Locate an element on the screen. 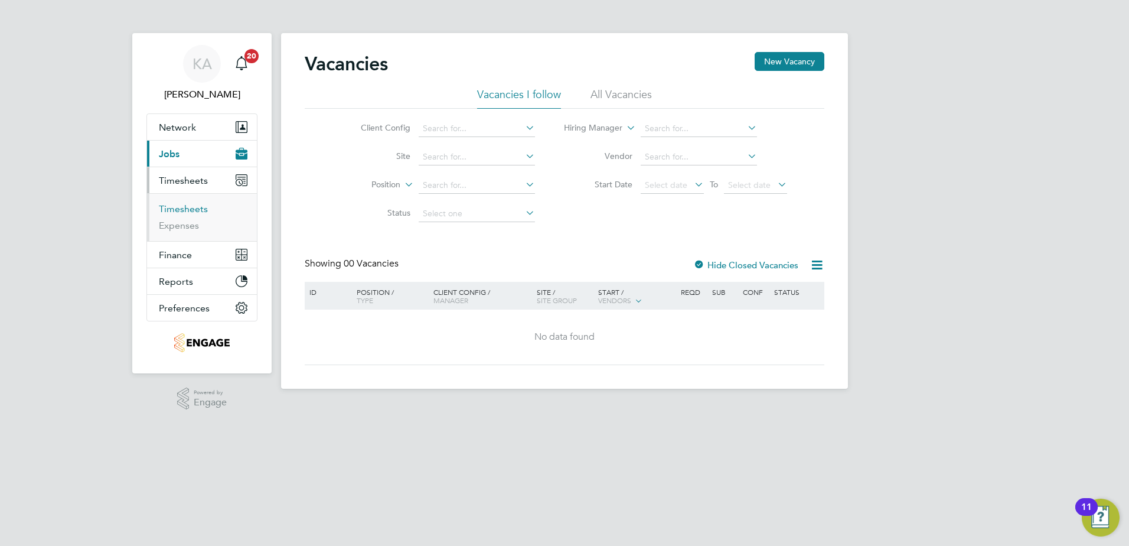 This screenshot has width=1129, height=546. button: Network is located at coordinates (202, 127).